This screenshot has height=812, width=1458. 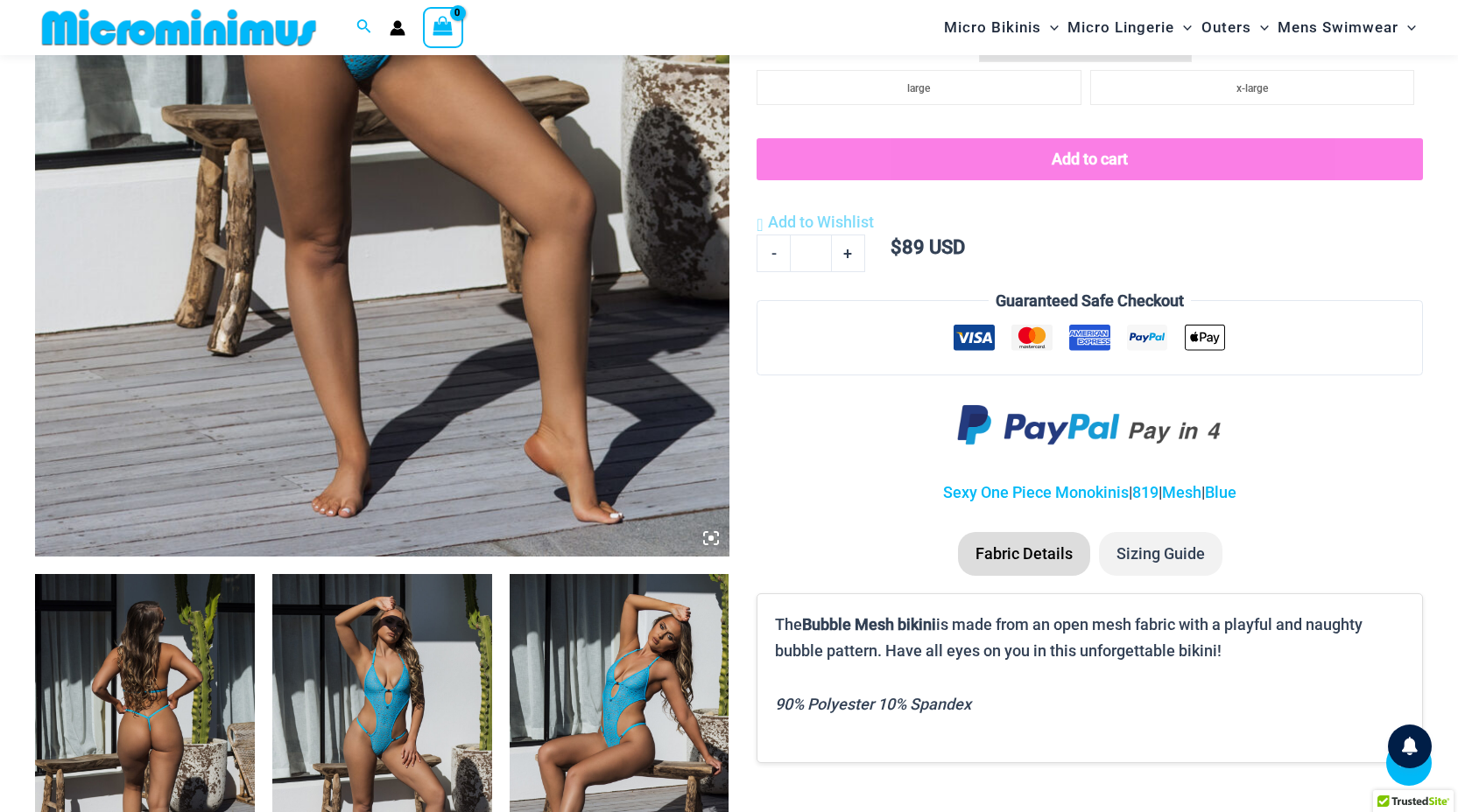 I want to click on span: Micro Lingerie, so click(x=1121, y=27).